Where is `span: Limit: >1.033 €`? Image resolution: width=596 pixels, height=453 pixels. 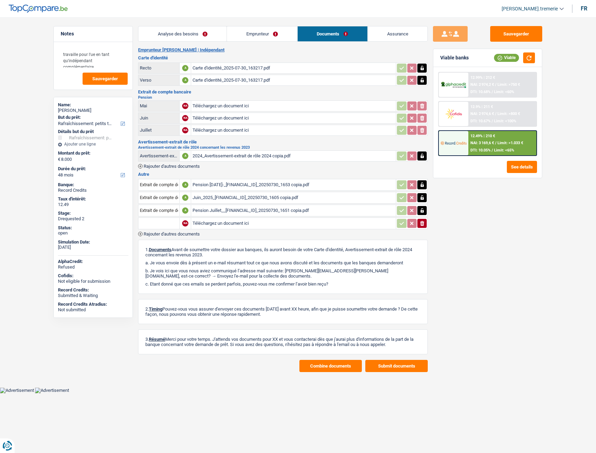 span: Limit: >1.033 € is located at coordinates (511, 143).